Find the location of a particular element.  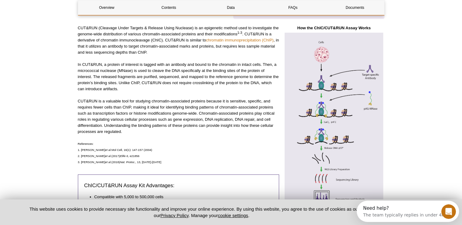

a: Data is located at coordinates (231, 8).